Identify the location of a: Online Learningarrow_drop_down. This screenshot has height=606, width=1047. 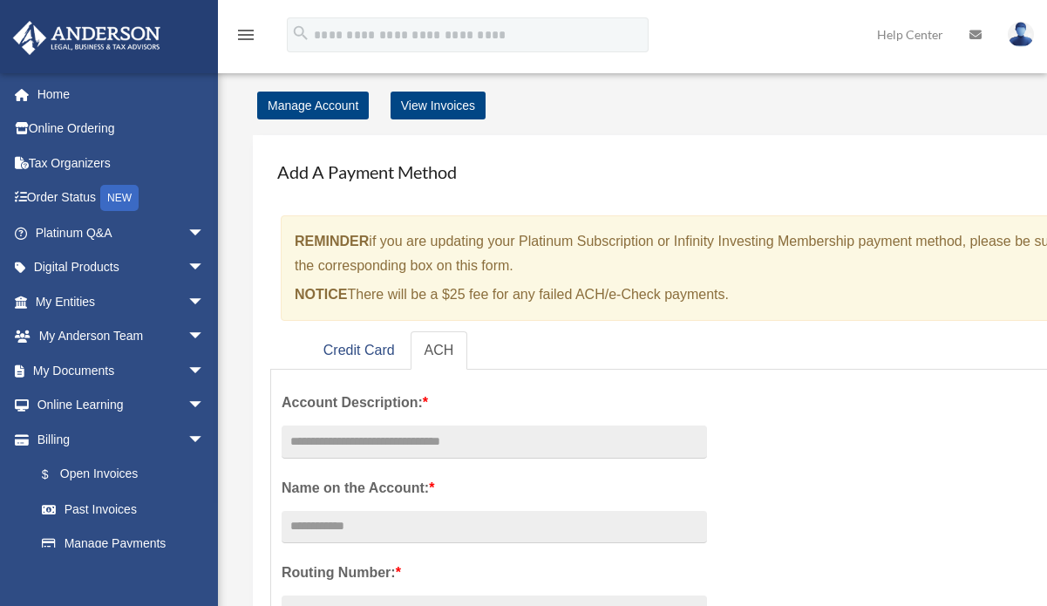
(121, 405).